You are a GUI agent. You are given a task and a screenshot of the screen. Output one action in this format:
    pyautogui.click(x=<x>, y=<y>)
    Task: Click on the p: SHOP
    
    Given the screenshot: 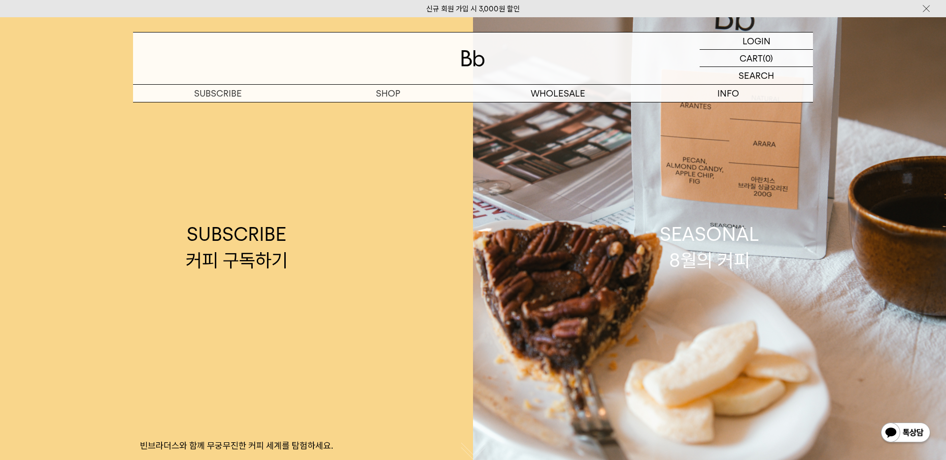 What is the action you would take?
    pyautogui.click(x=388, y=93)
    